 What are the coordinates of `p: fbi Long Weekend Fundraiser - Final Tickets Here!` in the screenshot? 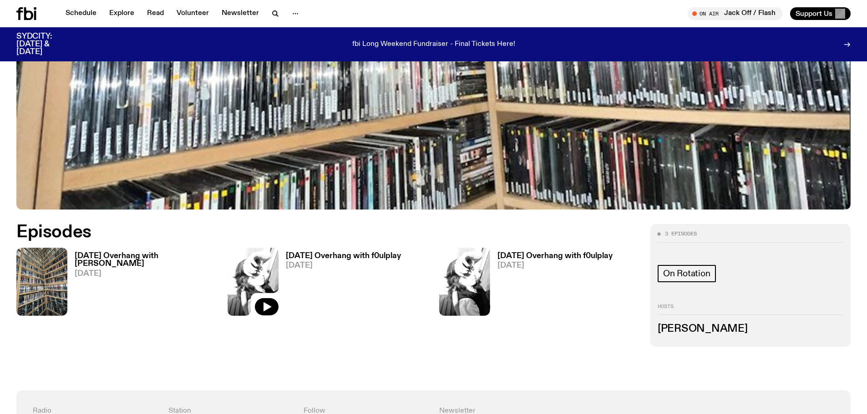 It's located at (434, 45).